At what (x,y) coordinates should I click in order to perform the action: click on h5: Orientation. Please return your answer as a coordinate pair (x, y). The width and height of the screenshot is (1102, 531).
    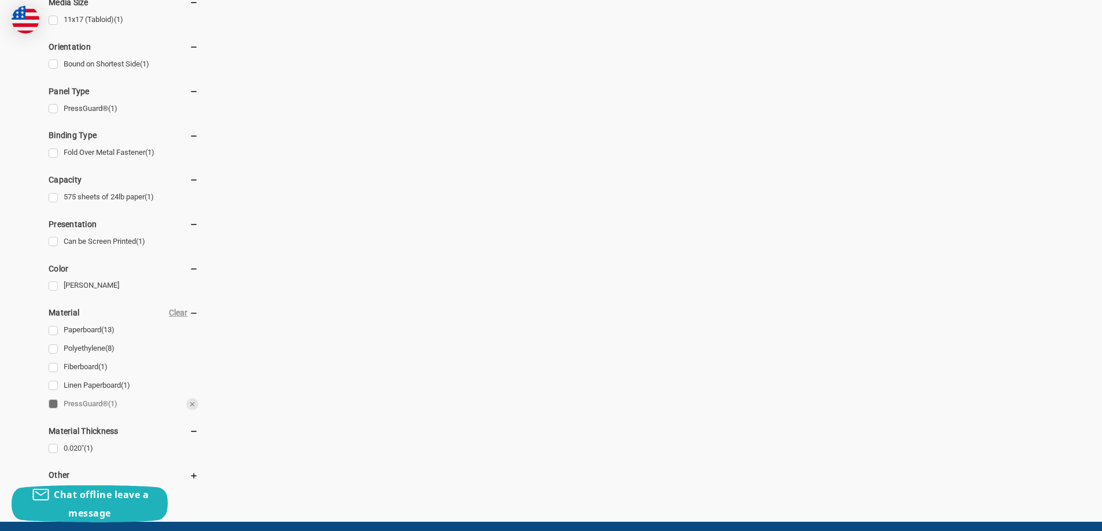
    Looking at the image, I should click on (123, 47).